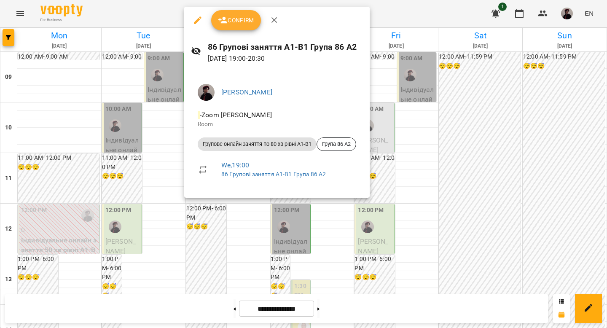  I want to click on h6: 86 Групові заняття А1-В1 Група 86 А2, so click(285, 47).